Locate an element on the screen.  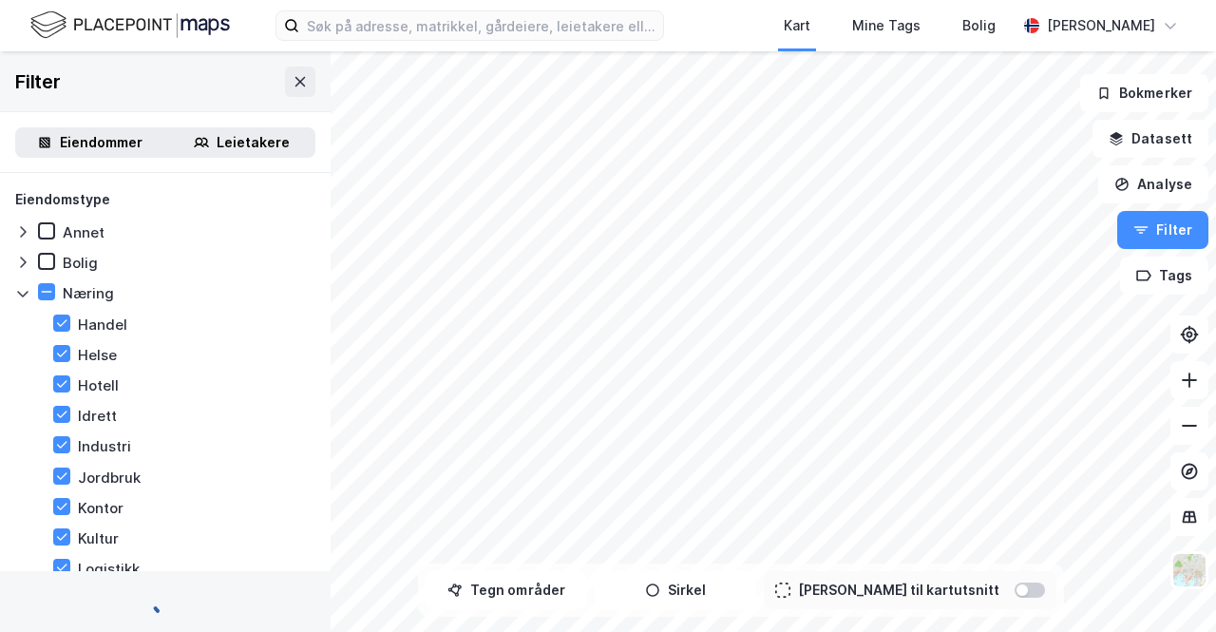
div: Bolig is located at coordinates (978, 26).